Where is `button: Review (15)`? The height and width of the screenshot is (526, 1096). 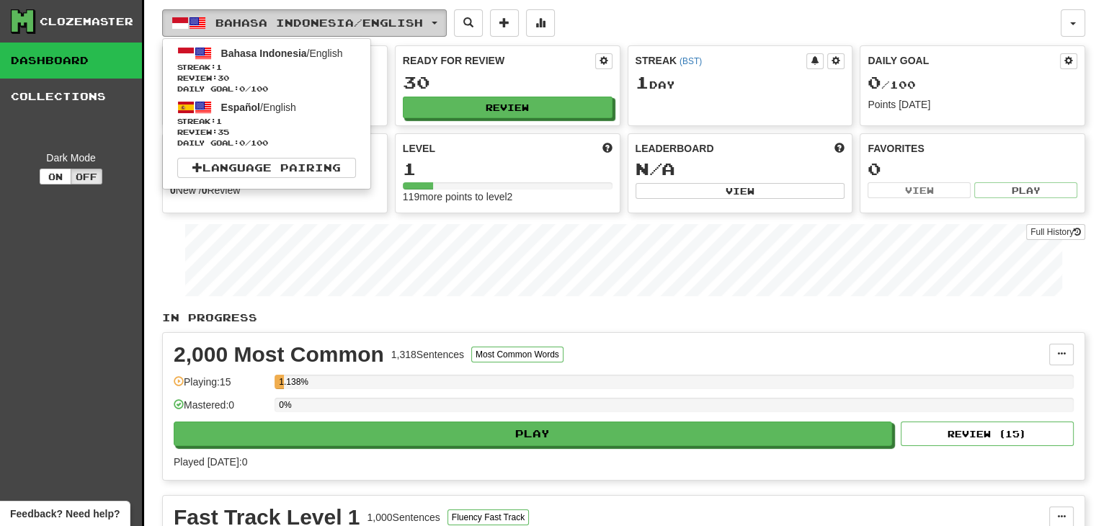 button: Review (15) is located at coordinates (987, 434).